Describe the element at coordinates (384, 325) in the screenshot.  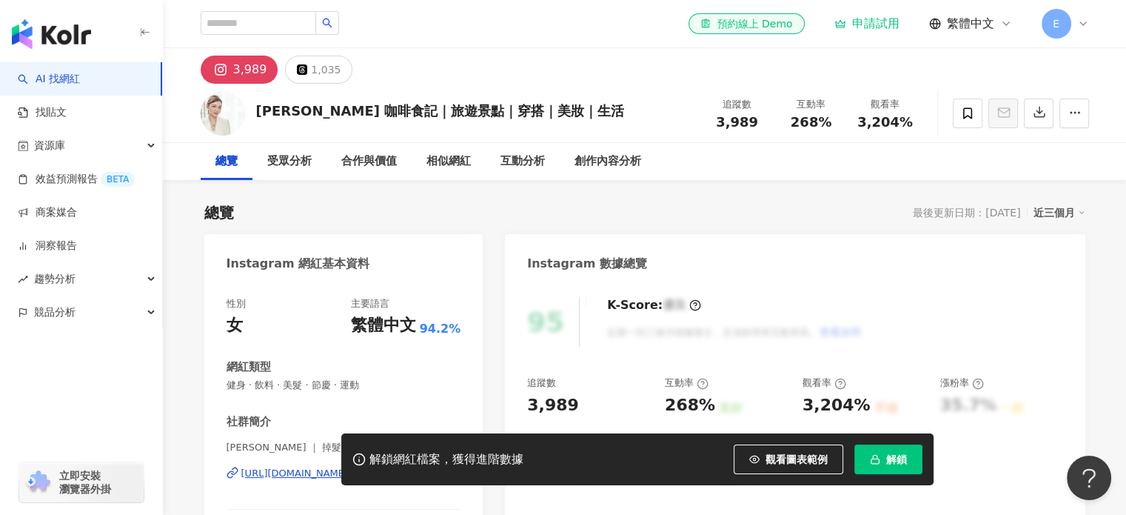
I see `div: 繁體中文` at that location.